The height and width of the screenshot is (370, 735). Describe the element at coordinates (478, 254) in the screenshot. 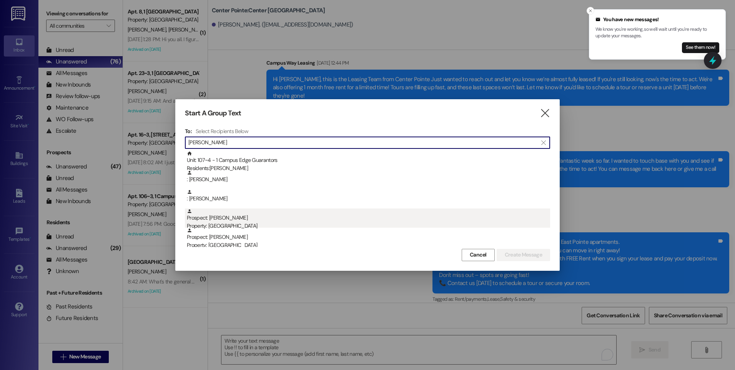

I see `span: Cancel` at that location.